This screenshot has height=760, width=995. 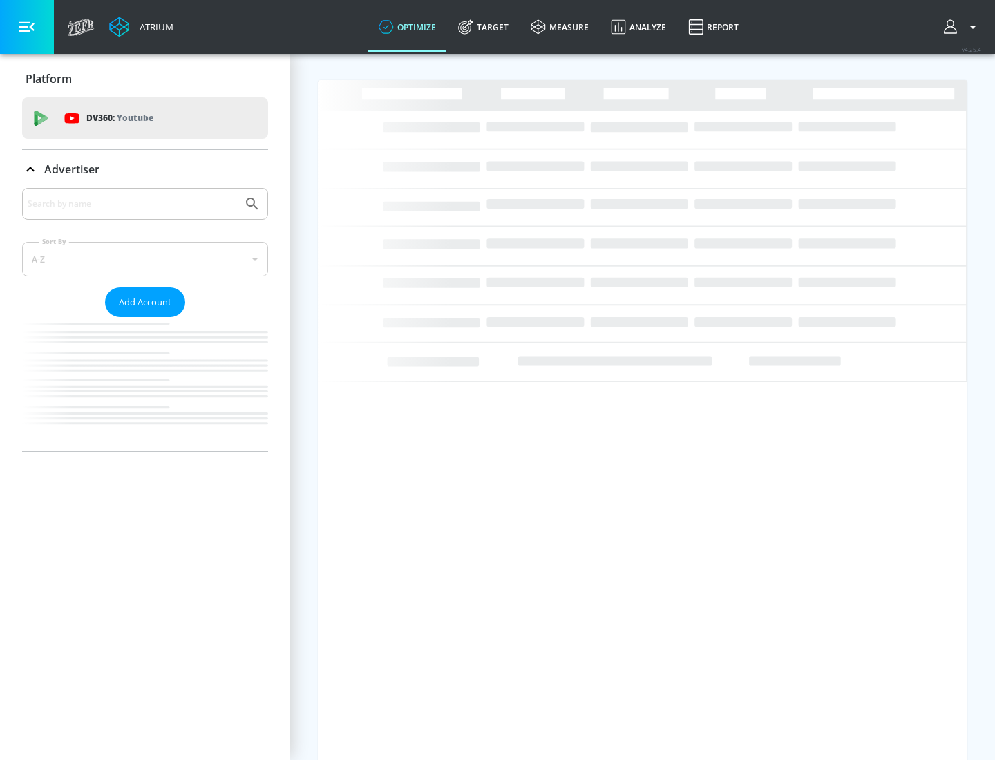 I want to click on span: Add Account, so click(x=145, y=302).